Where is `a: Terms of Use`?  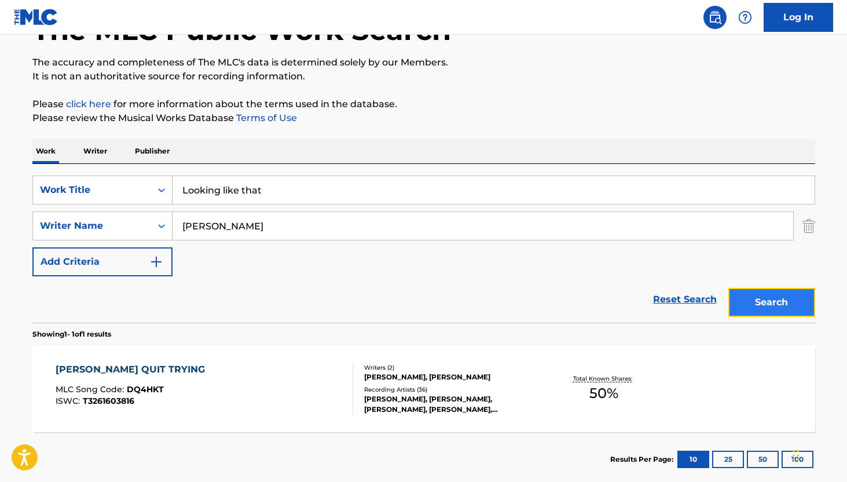 a: Terms of Use is located at coordinates (265, 118).